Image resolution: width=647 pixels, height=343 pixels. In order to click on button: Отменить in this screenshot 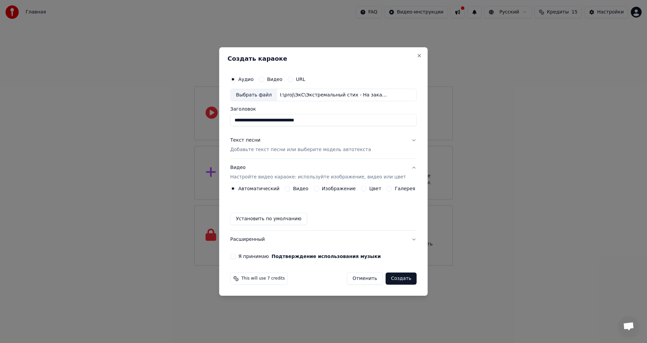, I will do `click(365, 278)`.